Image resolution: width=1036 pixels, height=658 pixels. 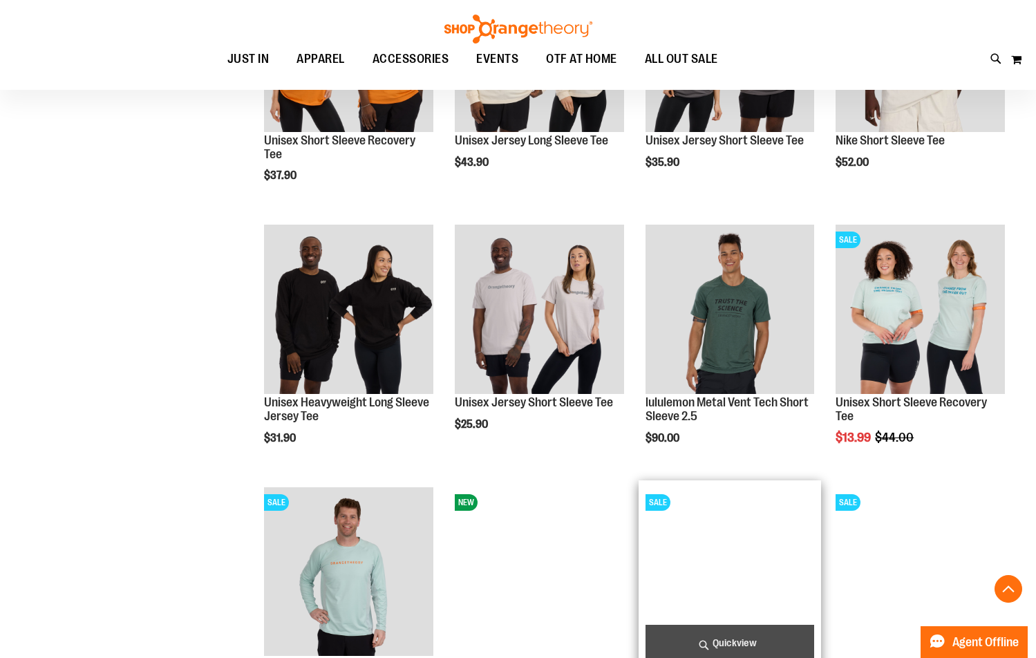 I want to click on a: OTF Unisex Heavyweight Long Sleeve Jersey Tee Black, so click(x=348, y=310).